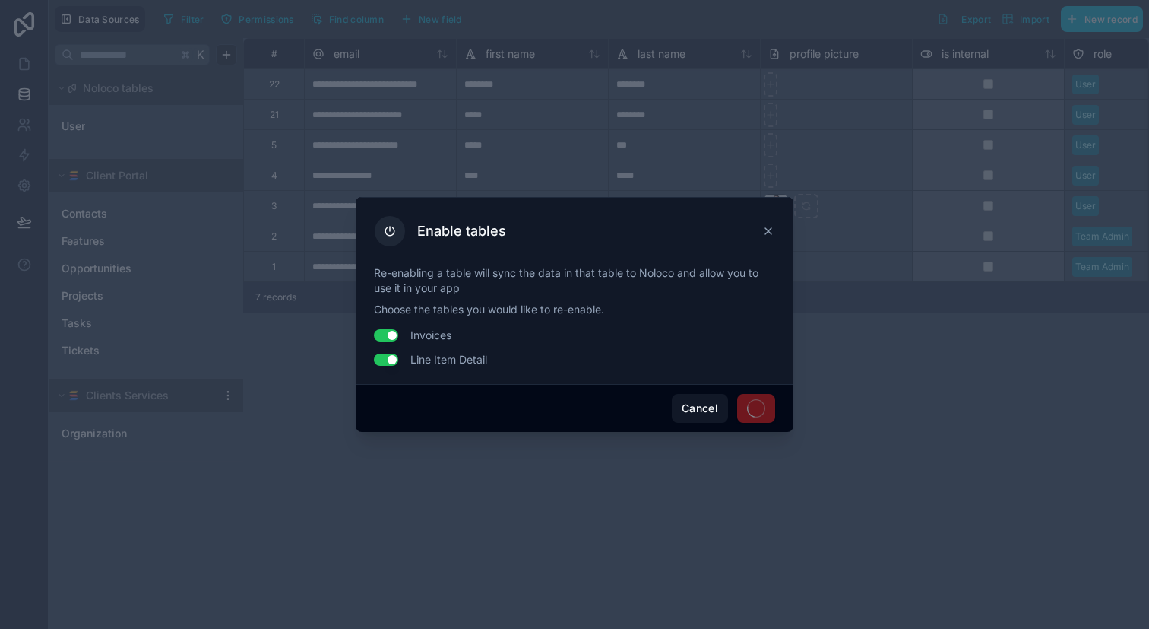 The height and width of the screenshot is (629, 1149). What do you see at coordinates (461, 231) in the screenshot?
I see `h3: Enable tables` at bounding box center [461, 231].